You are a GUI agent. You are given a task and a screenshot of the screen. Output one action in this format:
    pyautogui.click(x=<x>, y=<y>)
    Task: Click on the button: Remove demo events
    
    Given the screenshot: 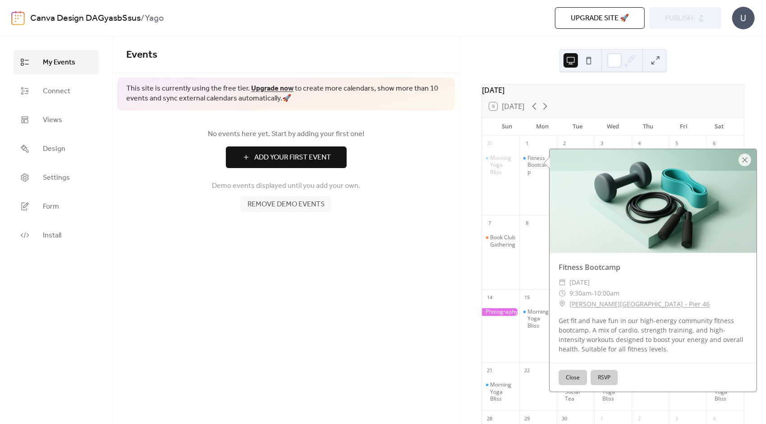 What is the action you would take?
    pyautogui.click(x=286, y=204)
    